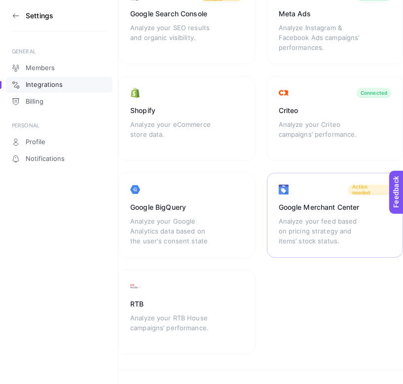 This screenshot has width=403, height=384. Describe the element at coordinates (59, 85) in the screenshot. I see `a: Integrations` at that location.